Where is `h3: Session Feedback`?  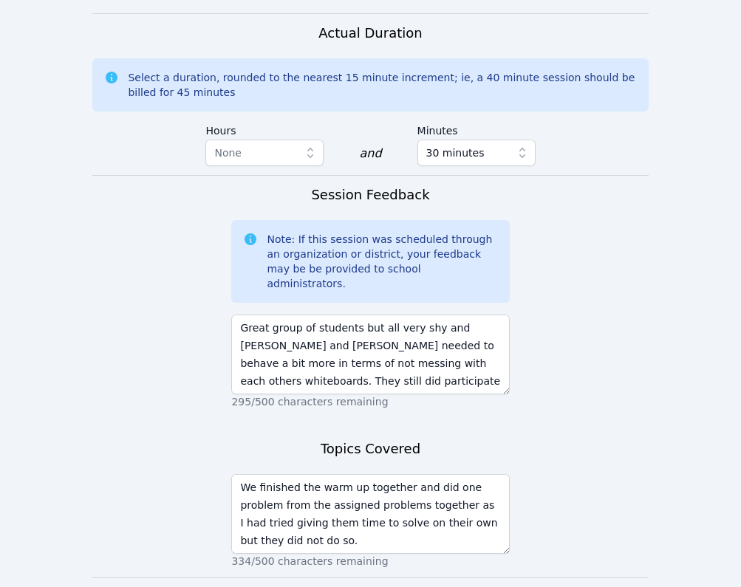 h3: Session Feedback is located at coordinates (370, 195).